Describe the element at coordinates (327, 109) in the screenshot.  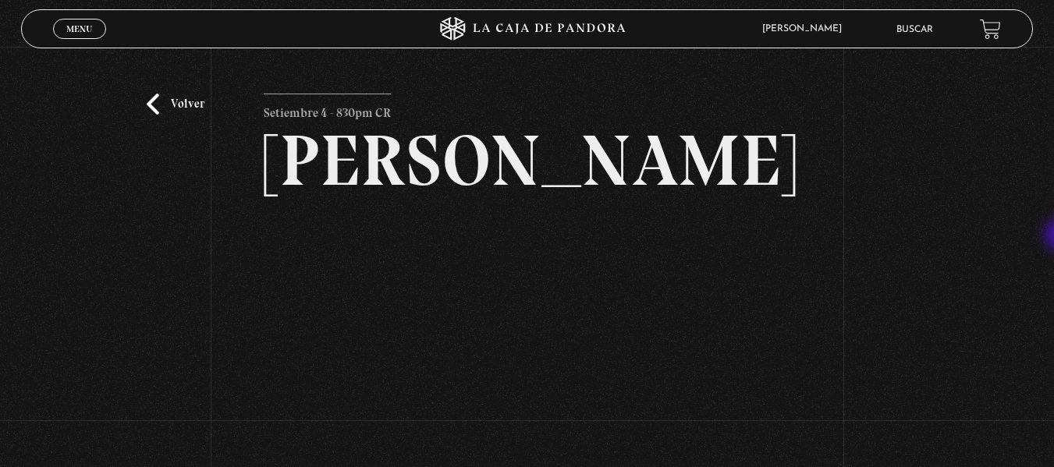
I see `p: Setiembre 4 - 830pm CR` at that location.